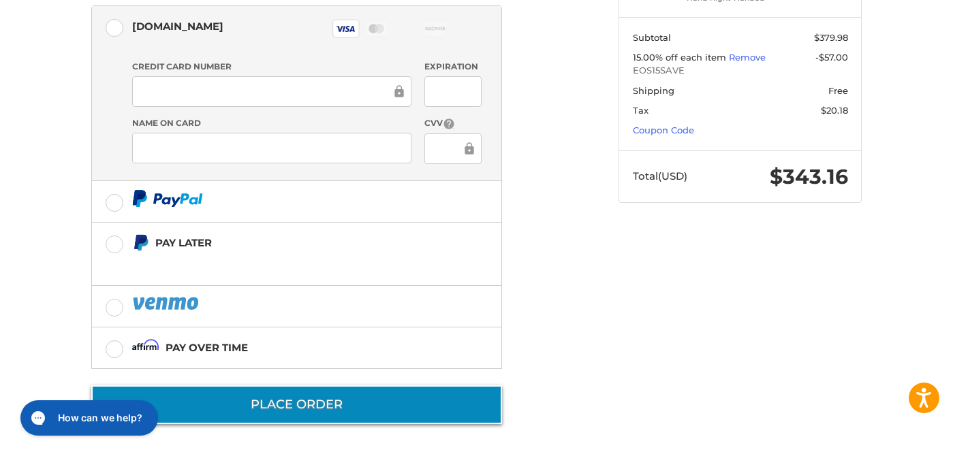 The width and height of the screenshot is (953, 454). I want to click on label: Credit Card Number, so click(272, 67).